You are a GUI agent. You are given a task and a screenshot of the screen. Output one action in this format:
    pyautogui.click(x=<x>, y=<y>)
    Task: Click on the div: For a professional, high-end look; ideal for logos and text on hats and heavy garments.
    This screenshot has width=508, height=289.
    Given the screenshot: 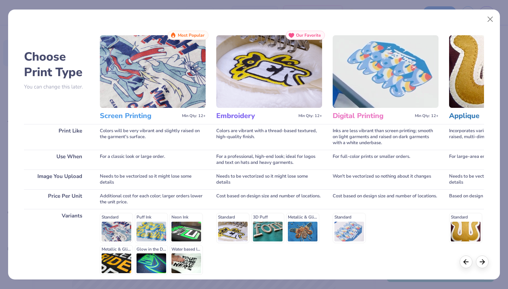 What is the action you would take?
    pyautogui.click(x=269, y=160)
    